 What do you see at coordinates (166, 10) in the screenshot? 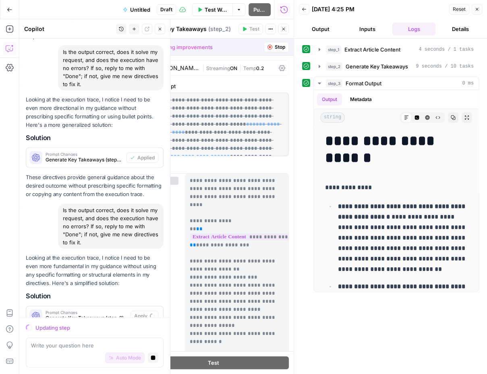
I see `span: Draft` at bounding box center [166, 10].